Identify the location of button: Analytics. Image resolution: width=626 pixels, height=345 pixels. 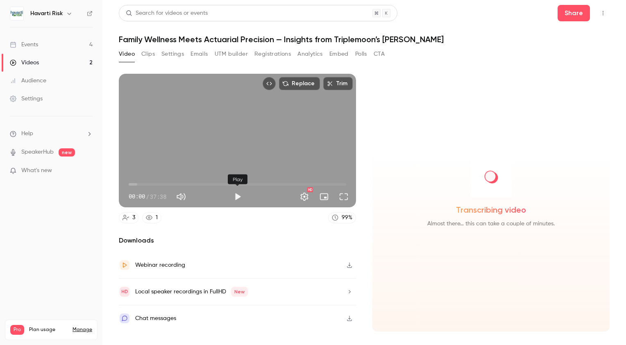
(310, 54).